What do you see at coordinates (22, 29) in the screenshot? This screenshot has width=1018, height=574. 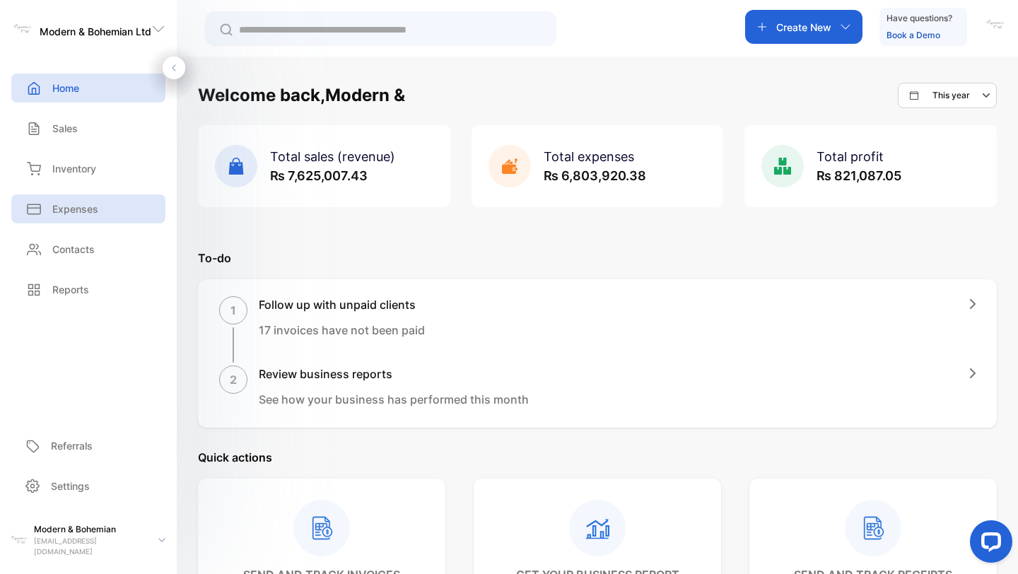 I see `img: logo` at bounding box center [22, 29].